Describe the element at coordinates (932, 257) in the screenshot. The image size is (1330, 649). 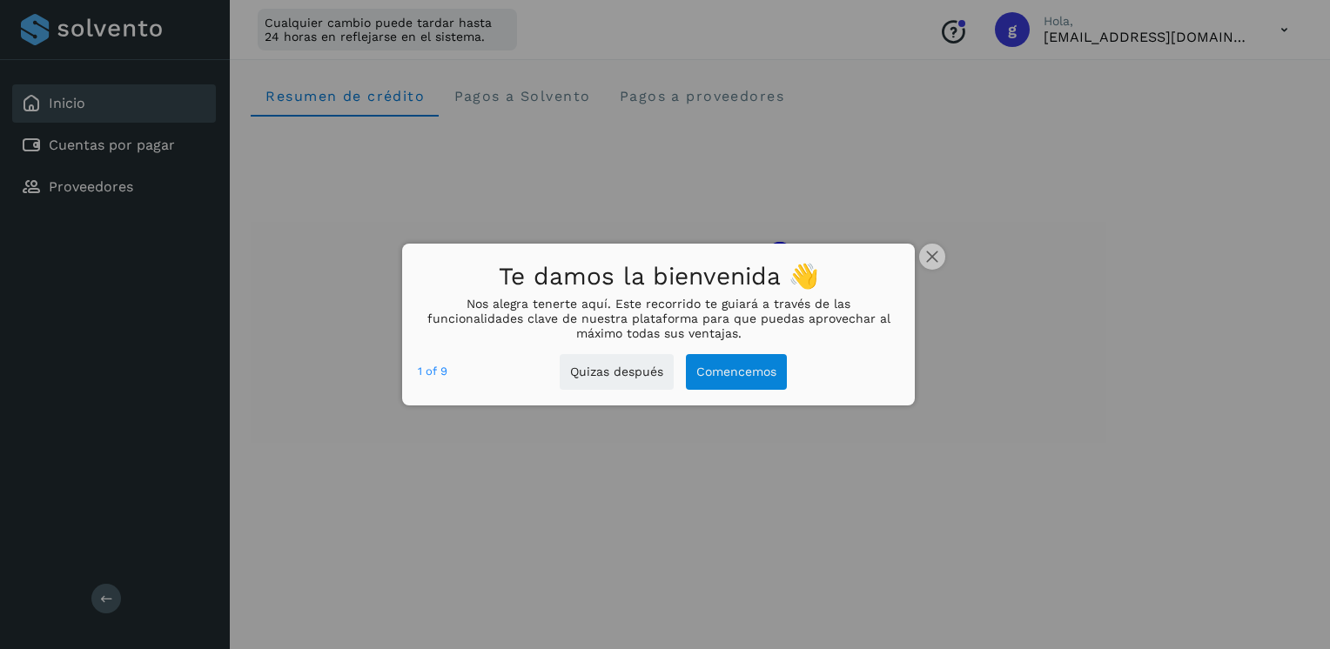
I see `button: close,` at that location.